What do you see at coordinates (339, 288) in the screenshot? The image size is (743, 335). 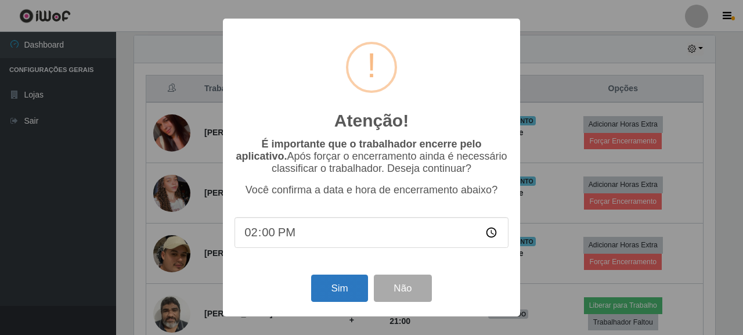 I see `button: Sim` at bounding box center [339, 288].